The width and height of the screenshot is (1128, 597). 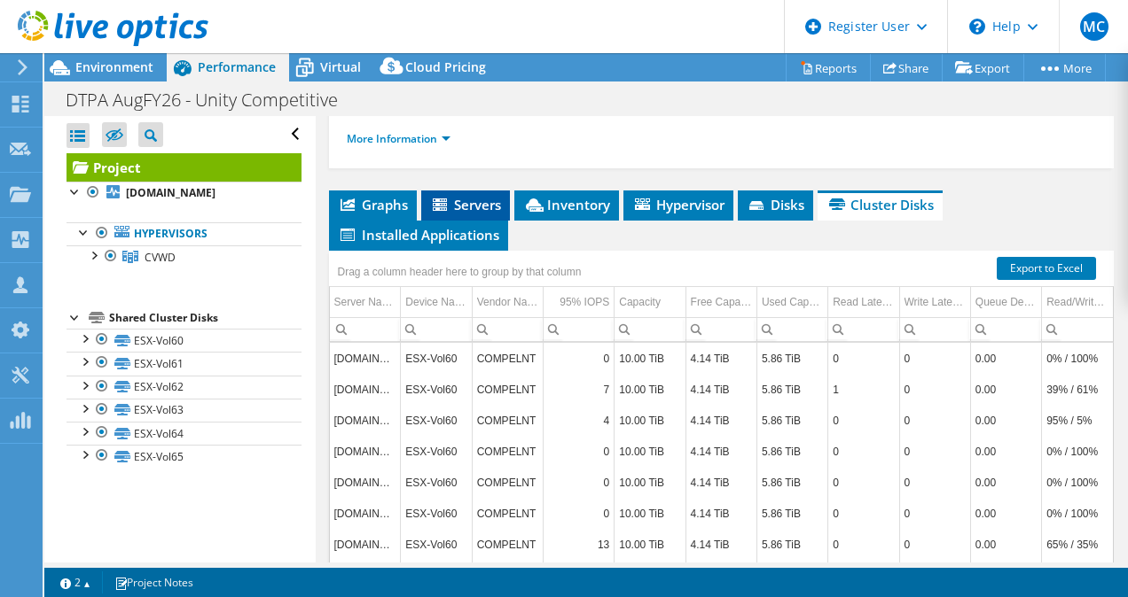 I want to click on a: ESX-Vol64, so click(x=183, y=433).